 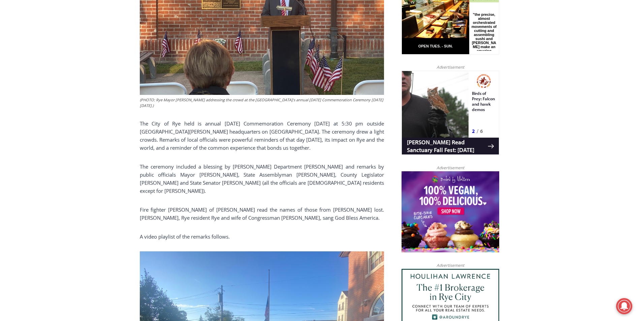 I want to click on div: 6, so click(x=80, y=60).